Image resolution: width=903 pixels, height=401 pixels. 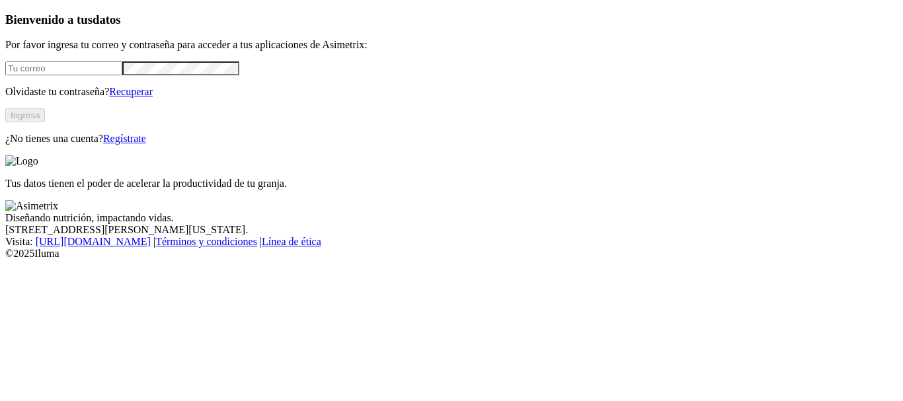 I want to click on p: Por favor ingresa tu correo y contraseña para acceder a tus aplicaciones de Asimetrix:, so click(x=452, y=45).